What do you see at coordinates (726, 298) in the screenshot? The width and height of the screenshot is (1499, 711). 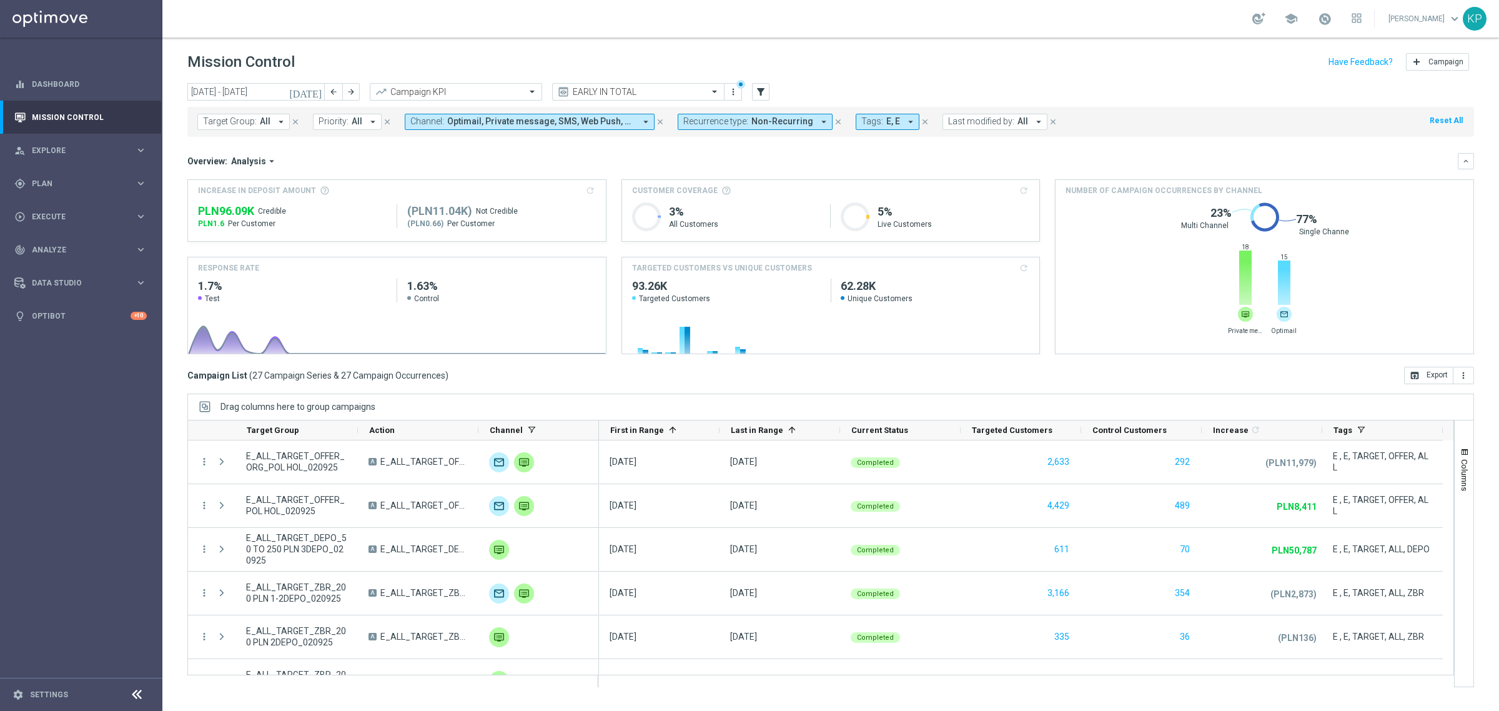 I see `span: Targeted Customers` at bounding box center [726, 298].